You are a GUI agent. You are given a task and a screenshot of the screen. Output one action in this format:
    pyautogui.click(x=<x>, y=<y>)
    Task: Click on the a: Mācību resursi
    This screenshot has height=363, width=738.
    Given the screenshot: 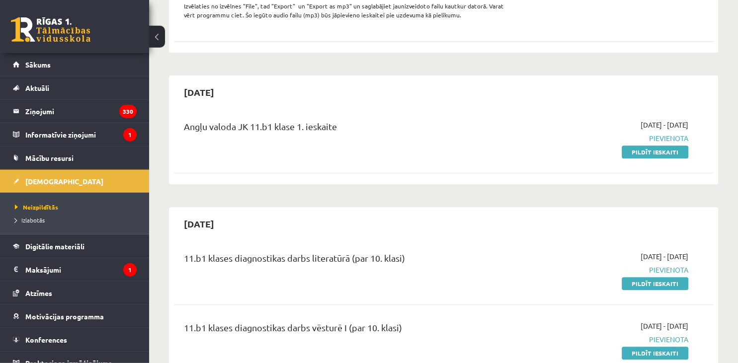 What is the action you would take?
    pyautogui.click(x=75, y=158)
    